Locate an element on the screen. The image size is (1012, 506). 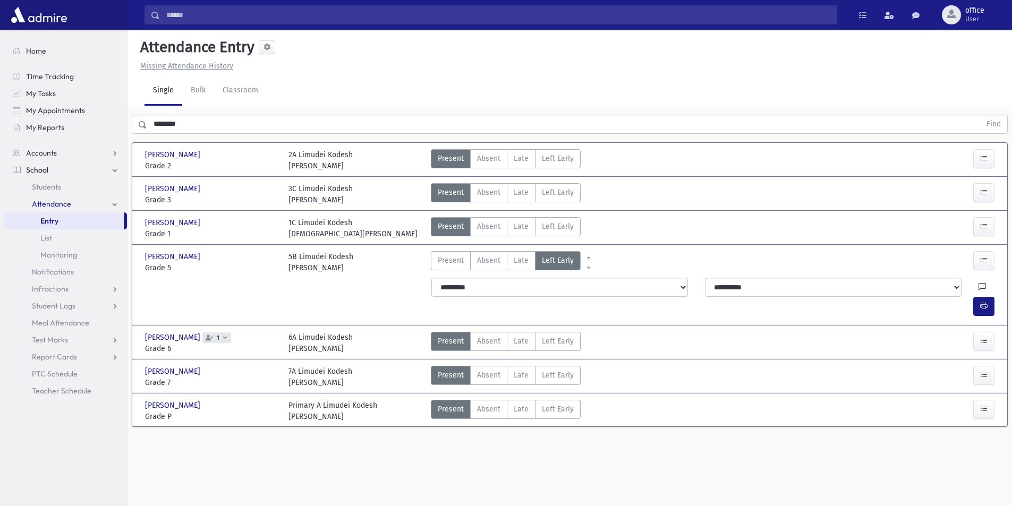
span: Student Logs is located at coordinates (54, 306).